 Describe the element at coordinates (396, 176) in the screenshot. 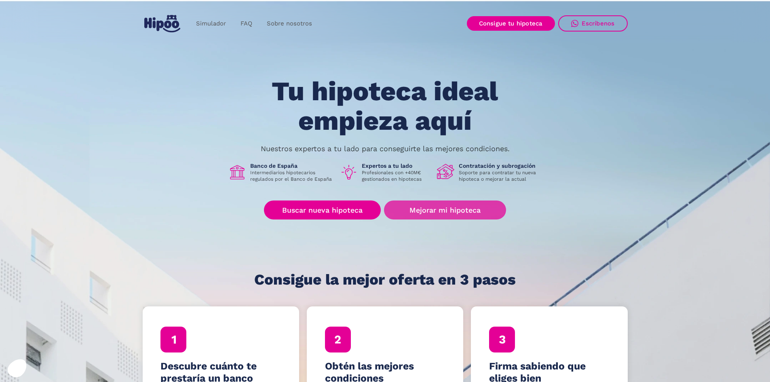

I see `p: Profesionales con +40M€ gestionados en hipotecas` at that location.